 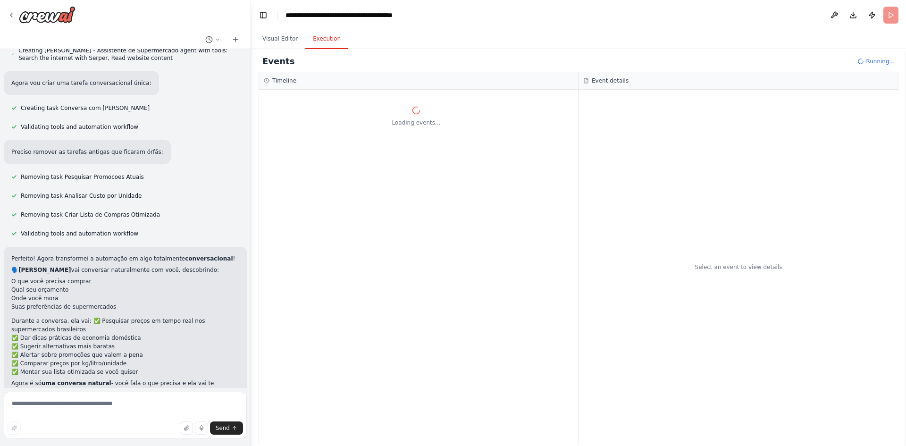 I want to click on h3: Event details, so click(x=610, y=81).